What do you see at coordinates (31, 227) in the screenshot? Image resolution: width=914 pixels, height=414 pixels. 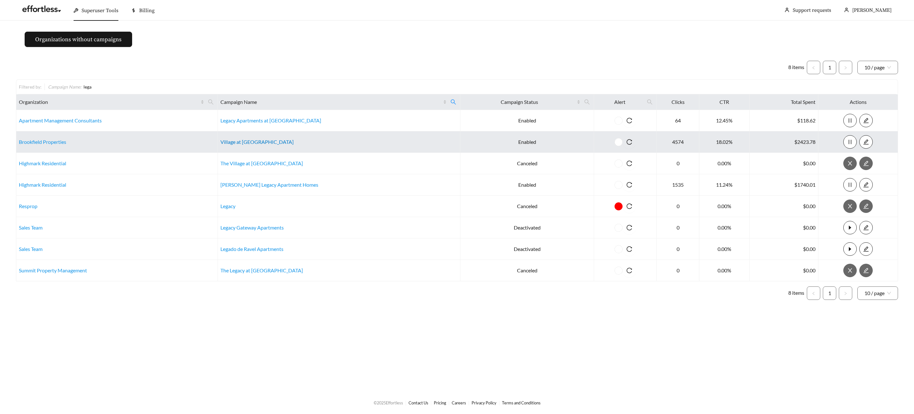 I see `a: Sales Team` at bounding box center [31, 227].